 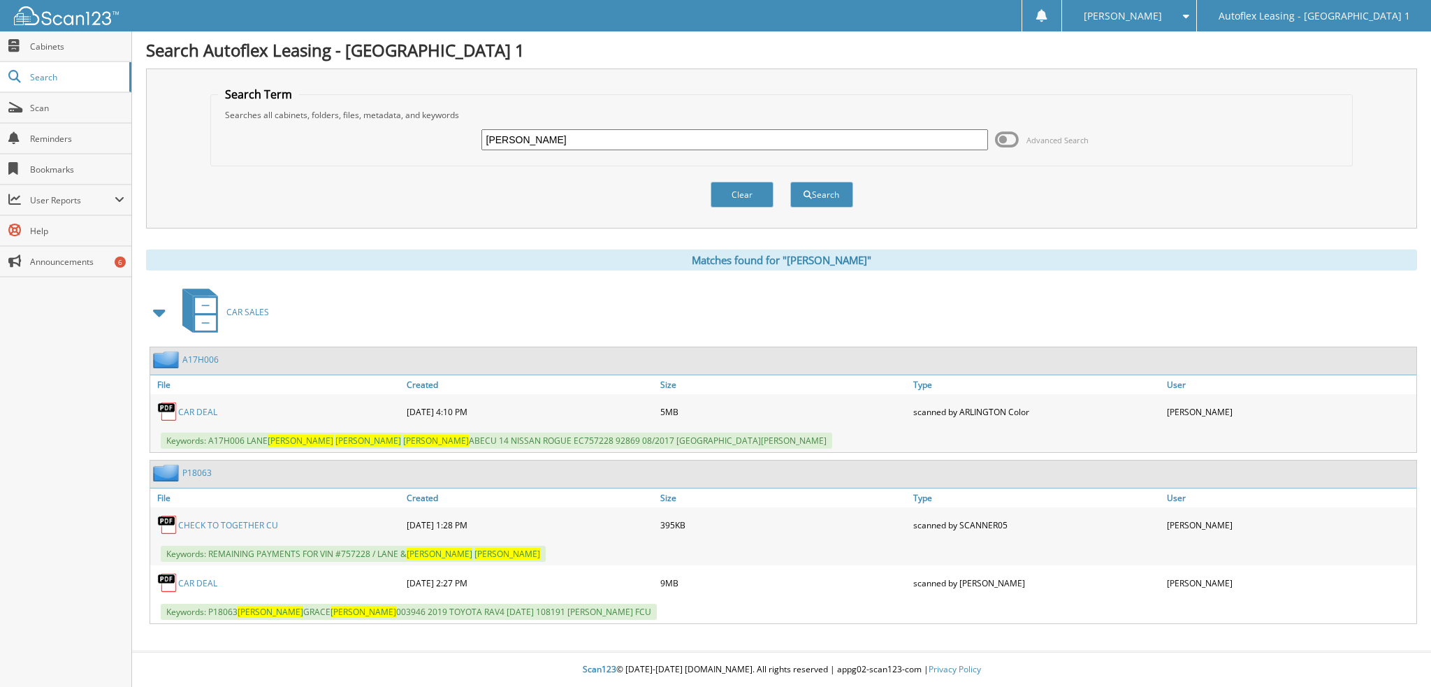 I want to click on span: Scan, so click(x=77, y=108).